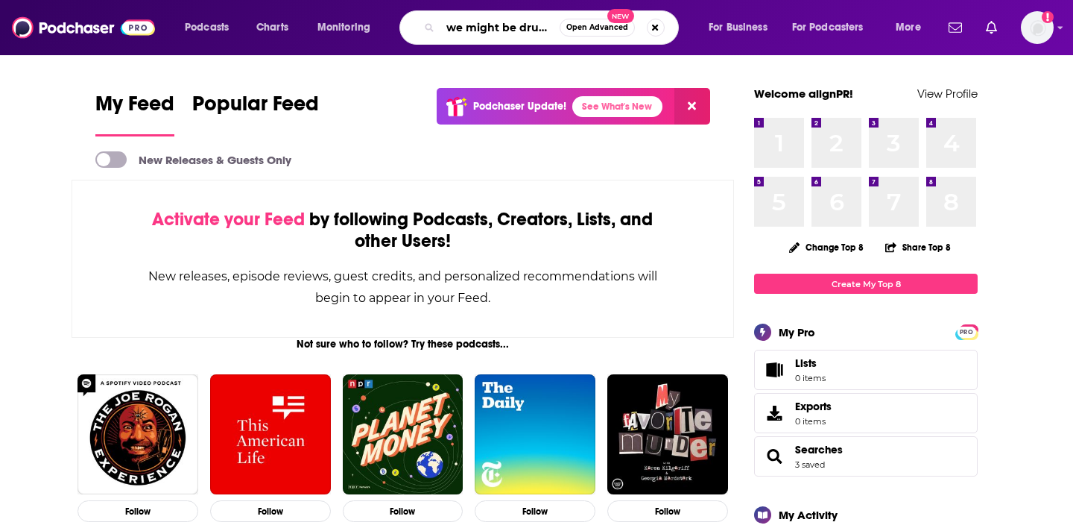 The image size is (1073, 531). Describe the element at coordinates (1037, 28) in the screenshot. I see `img: User Profile` at that location.